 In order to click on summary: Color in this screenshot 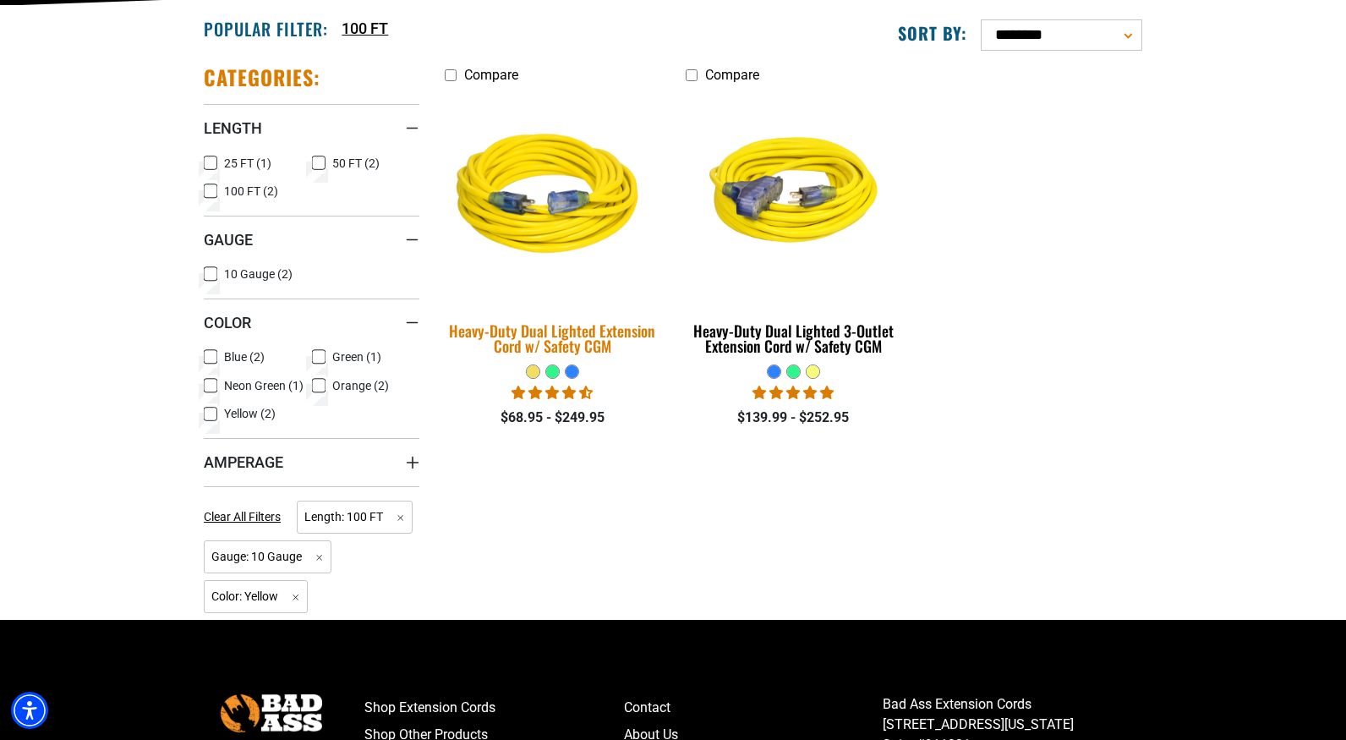, I will do `click(311, 322)`.